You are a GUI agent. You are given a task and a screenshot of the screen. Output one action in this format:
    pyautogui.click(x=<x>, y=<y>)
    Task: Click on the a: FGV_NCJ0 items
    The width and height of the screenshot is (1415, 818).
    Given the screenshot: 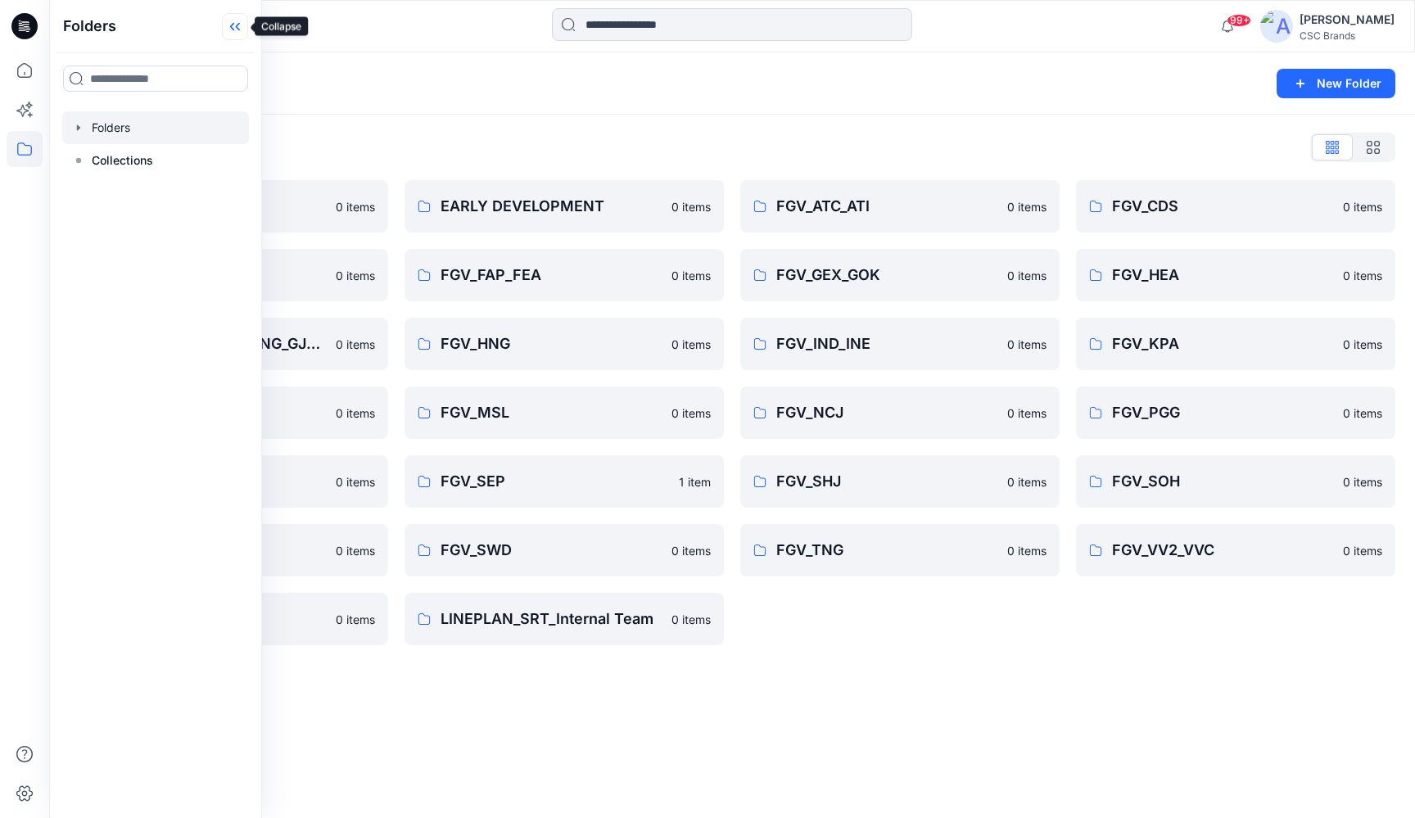 What is the action you would take?
    pyautogui.click(x=900, y=413)
    